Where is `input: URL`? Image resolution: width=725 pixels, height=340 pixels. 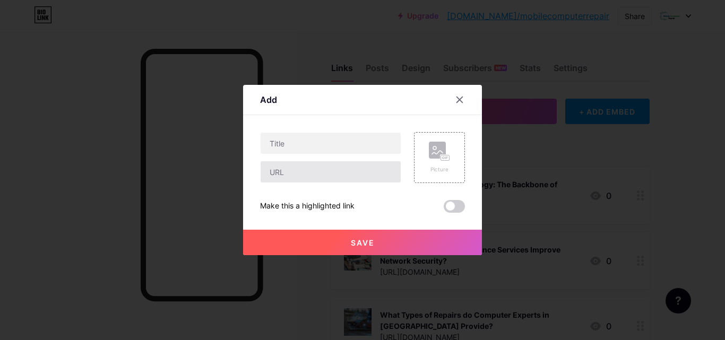
input: URL is located at coordinates (330, 172).